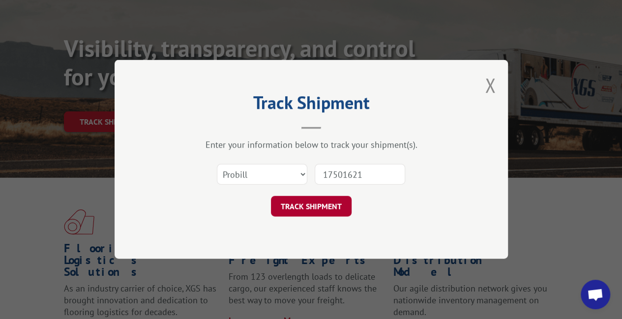  I want to click on div: Open chat, so click(595, 295).